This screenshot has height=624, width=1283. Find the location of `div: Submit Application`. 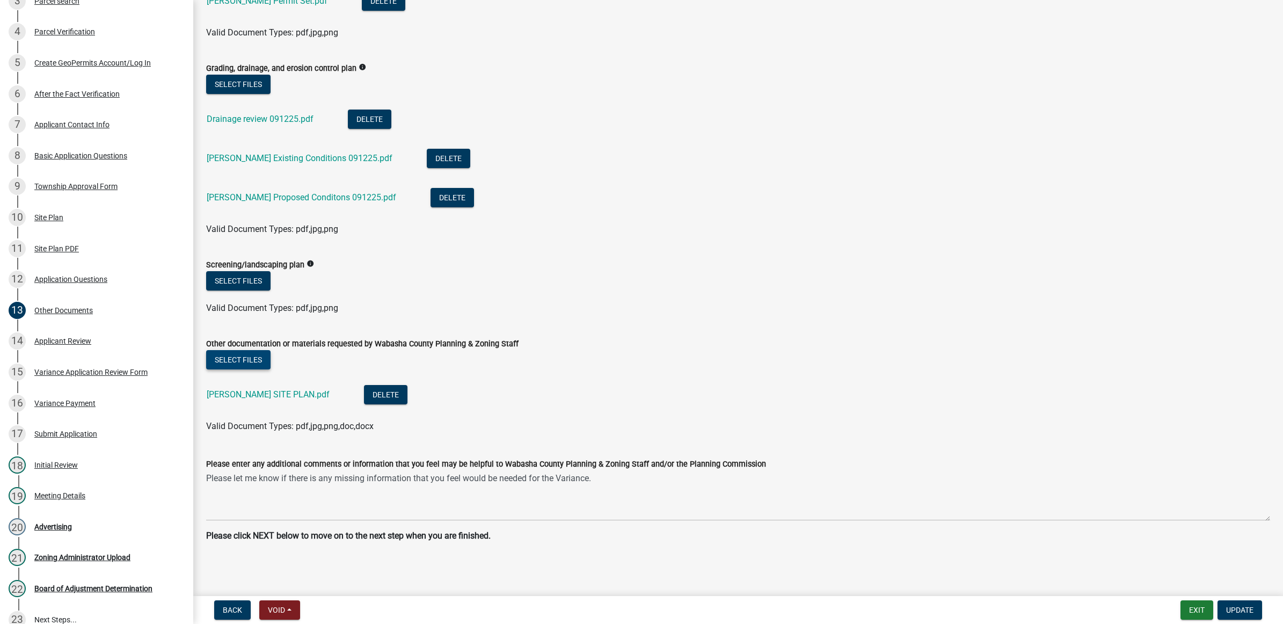

div: Submit Application is located at coordinates (65, 434).